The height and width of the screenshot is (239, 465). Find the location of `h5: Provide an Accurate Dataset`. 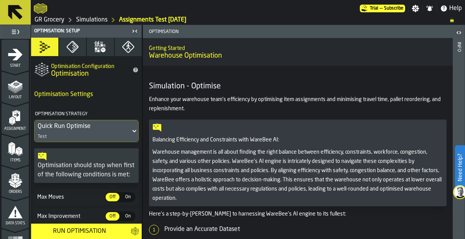

h5: Provide an Accurate Dataset is located at coordinates (305, 229).